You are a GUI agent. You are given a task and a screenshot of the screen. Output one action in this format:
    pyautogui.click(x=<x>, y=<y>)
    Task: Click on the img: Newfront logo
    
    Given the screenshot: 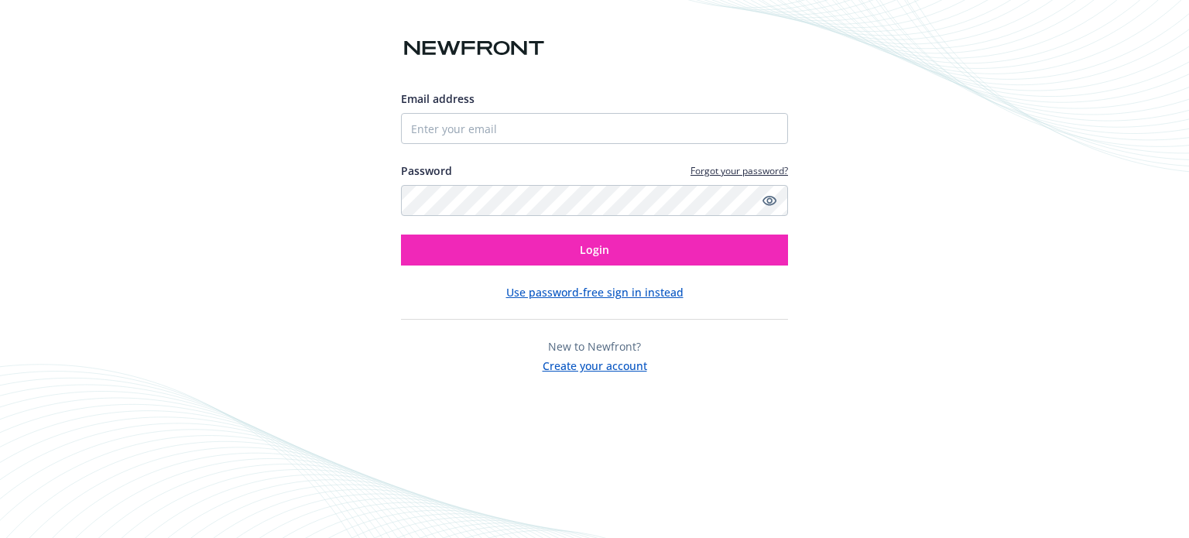 What is the action you would take?
    pyautogui.click(x=474, y=48)
    